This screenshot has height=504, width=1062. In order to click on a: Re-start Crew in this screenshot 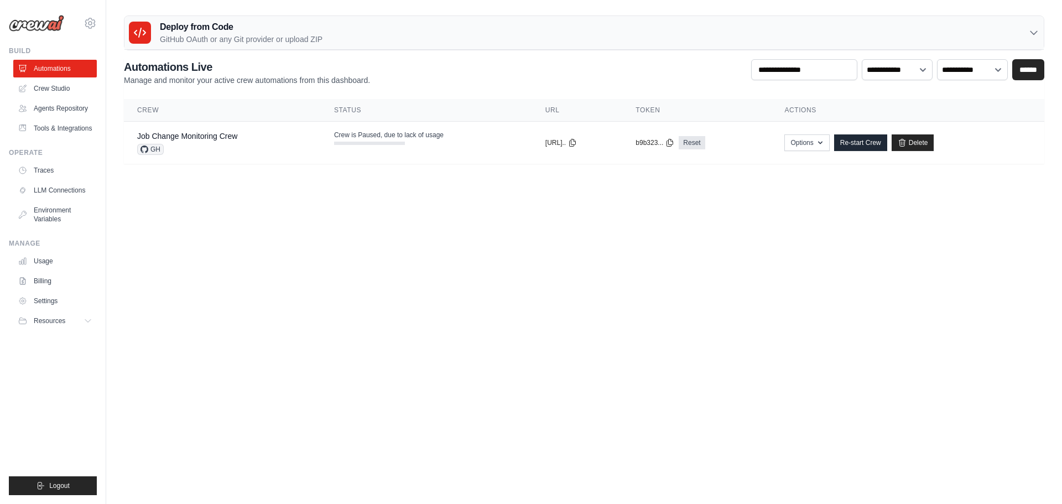, I will do `click(861, 143)`.